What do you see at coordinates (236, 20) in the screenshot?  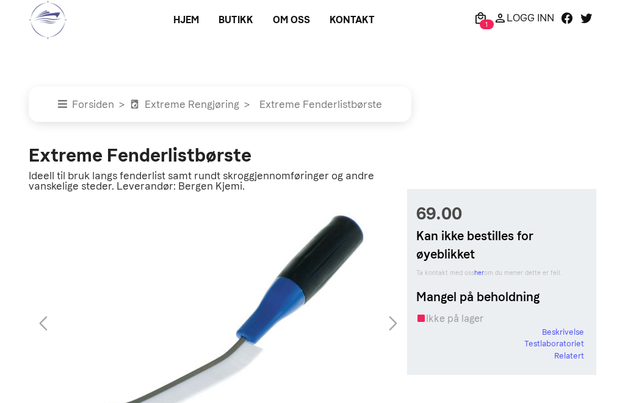 I see `a: Butikk` at bounding box center [236, 20].